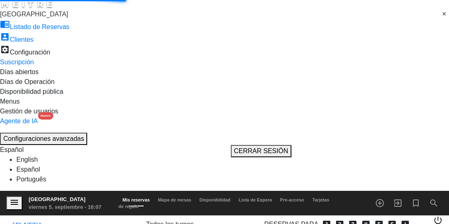  I want to click on span: Pre-acceso, so click(292, 200).